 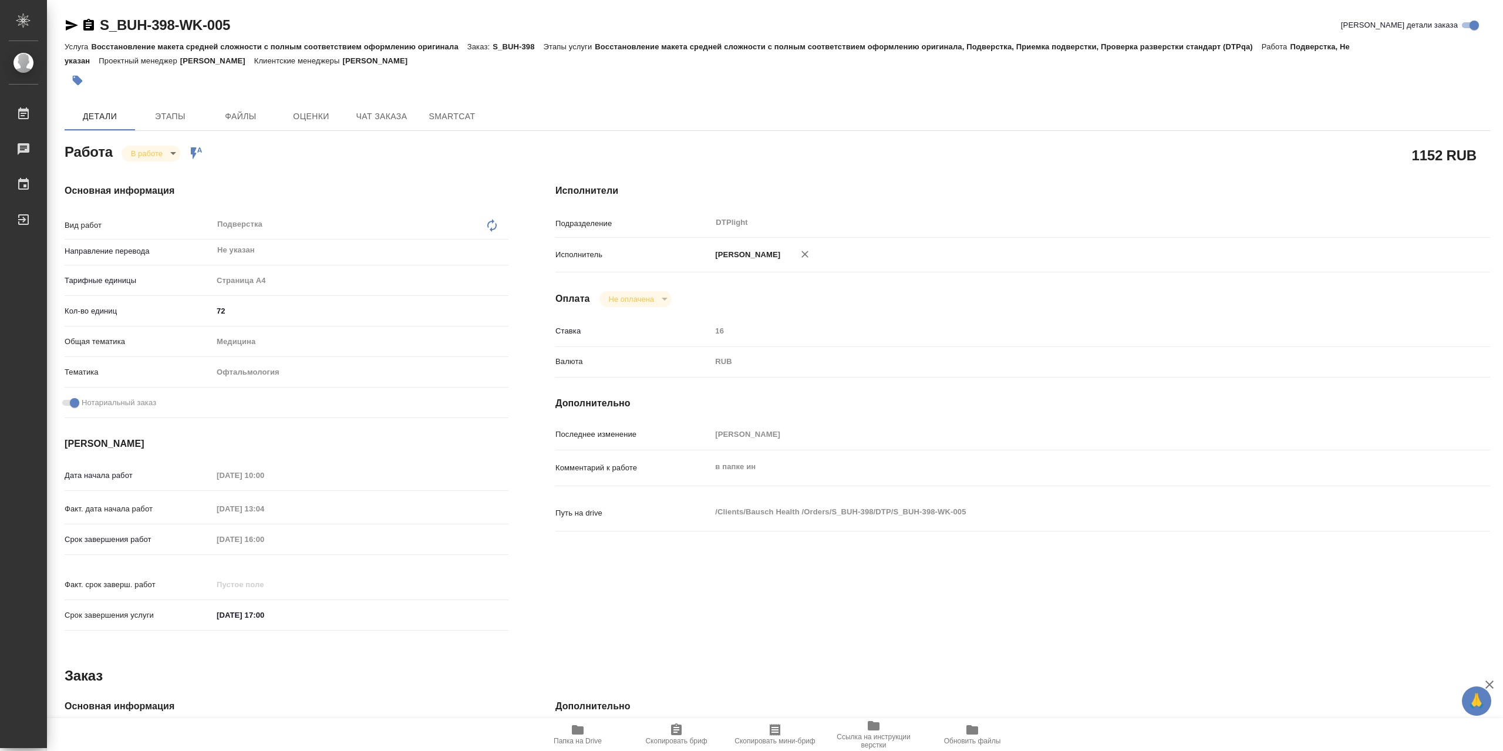 I want to click on p: Восстановление макета средней сложности с полным соответствием оформлению оригинала, so click(x=279, y=46).